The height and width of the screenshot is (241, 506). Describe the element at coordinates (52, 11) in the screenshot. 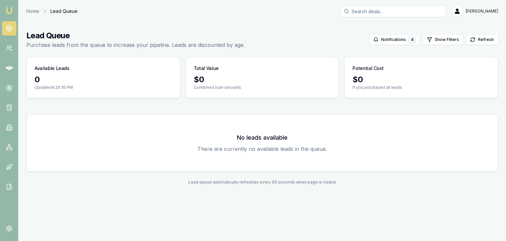

I see `nav: breadcrumb` at that location.